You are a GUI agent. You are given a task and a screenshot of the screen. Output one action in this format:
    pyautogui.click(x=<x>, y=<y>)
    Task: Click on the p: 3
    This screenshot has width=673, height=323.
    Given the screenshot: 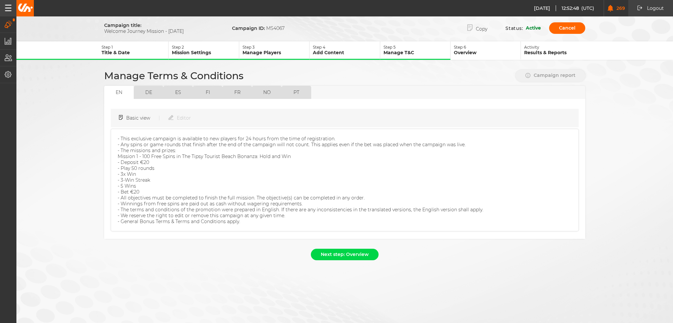 What is the action you would take?
    pyautogui.click(x=276, y=47)
    